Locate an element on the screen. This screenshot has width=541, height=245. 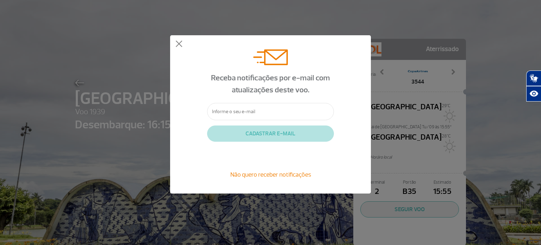
input: Informe o seu e-mail is located at coordinates (271, 111).